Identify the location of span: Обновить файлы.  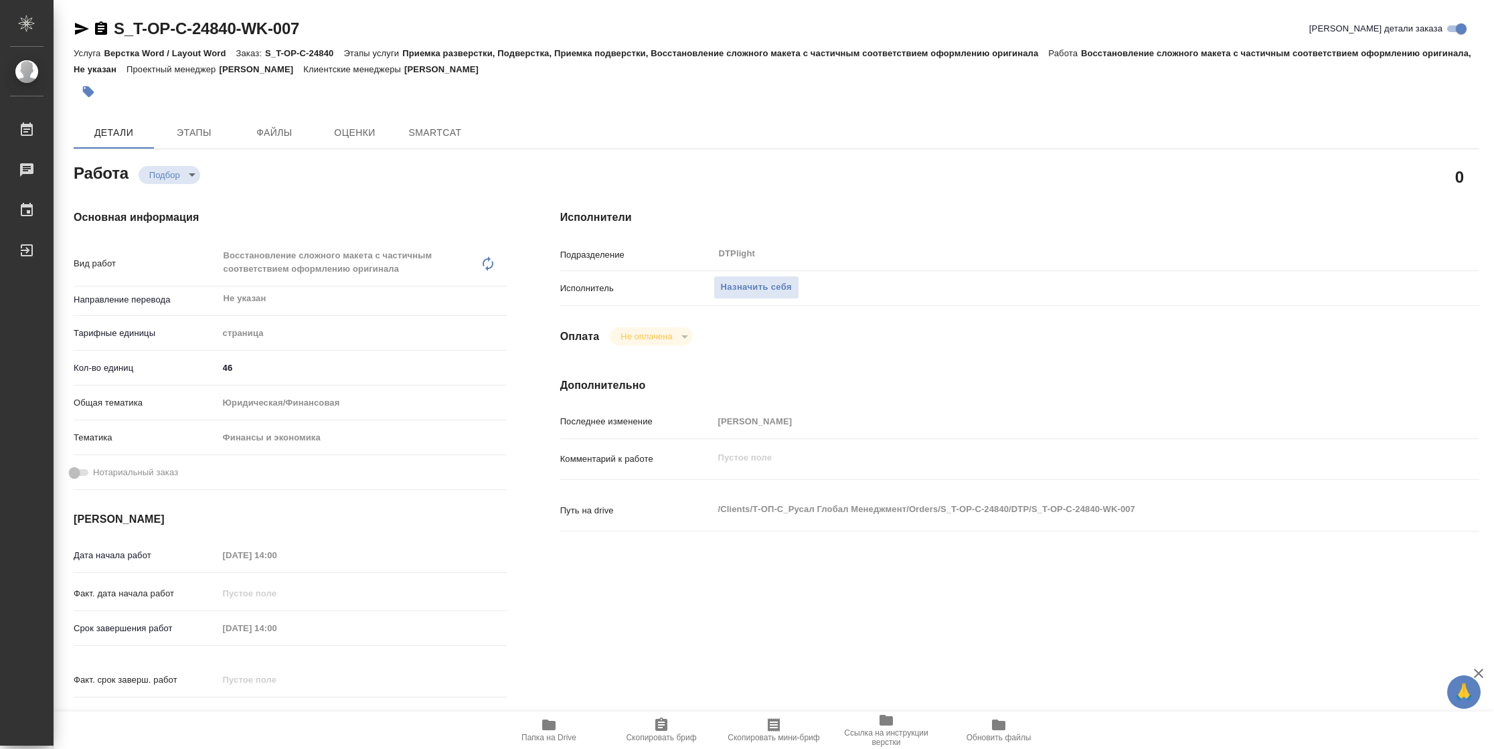
(999, 738).